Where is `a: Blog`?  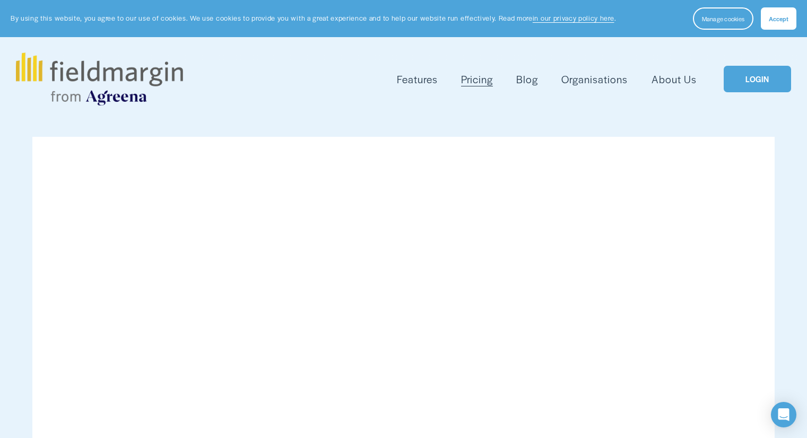
a: Blog is located at coordinates (527, 79).